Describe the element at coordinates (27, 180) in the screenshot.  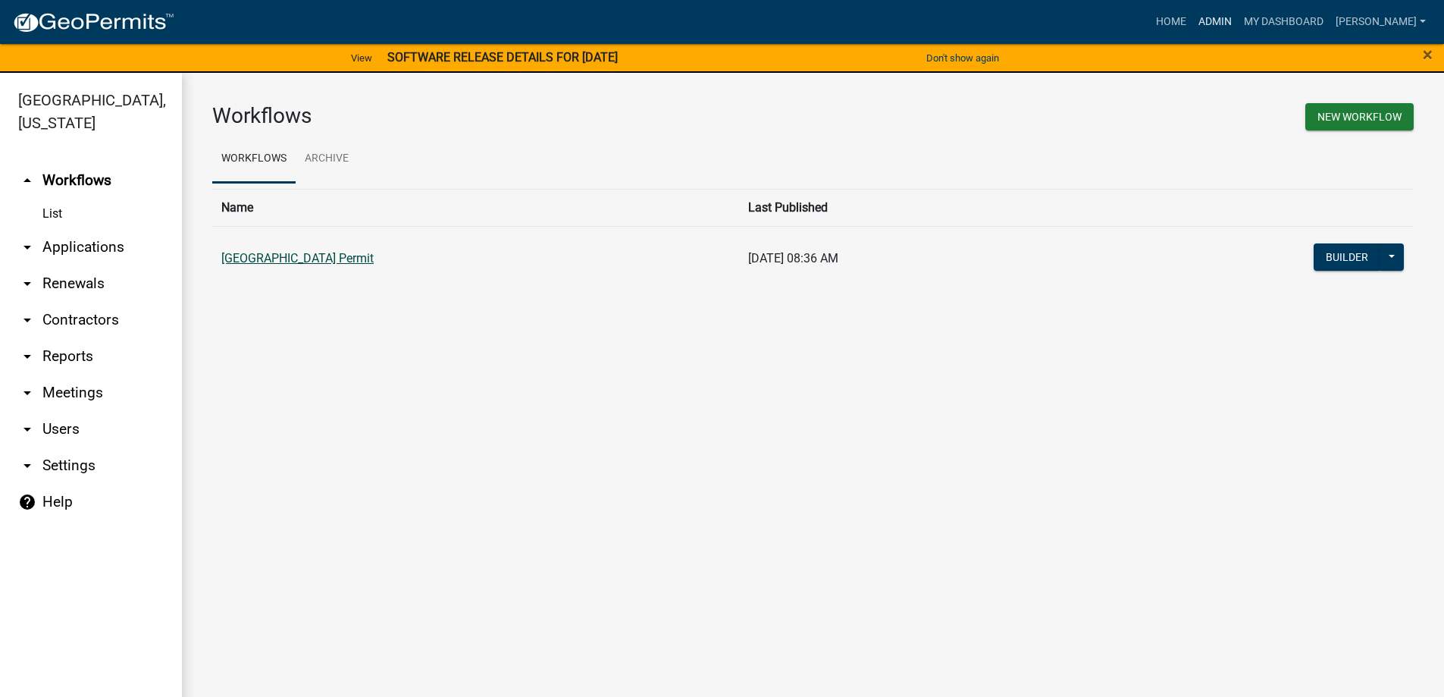
I see `i: arrow_drop_up` at that location.